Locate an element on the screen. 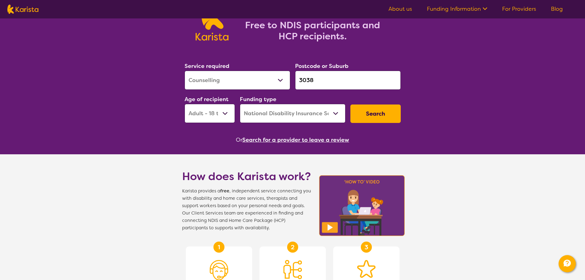 The width and height of the screenshot is (585, 280). a: For Providers is located at coordinates (519, 9).